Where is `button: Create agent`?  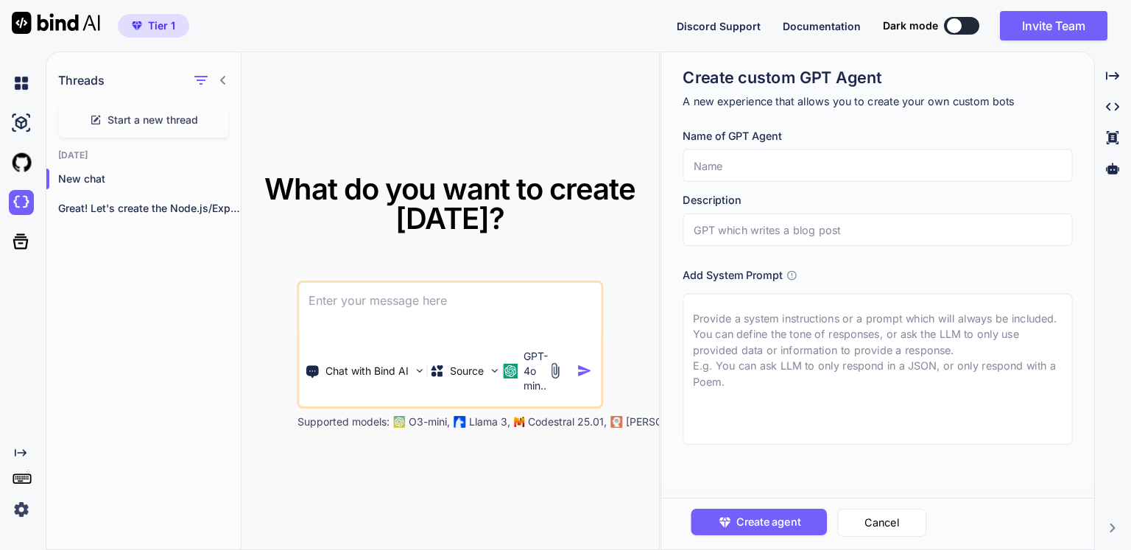
button: Create agent is located at coordinates (759, 522).